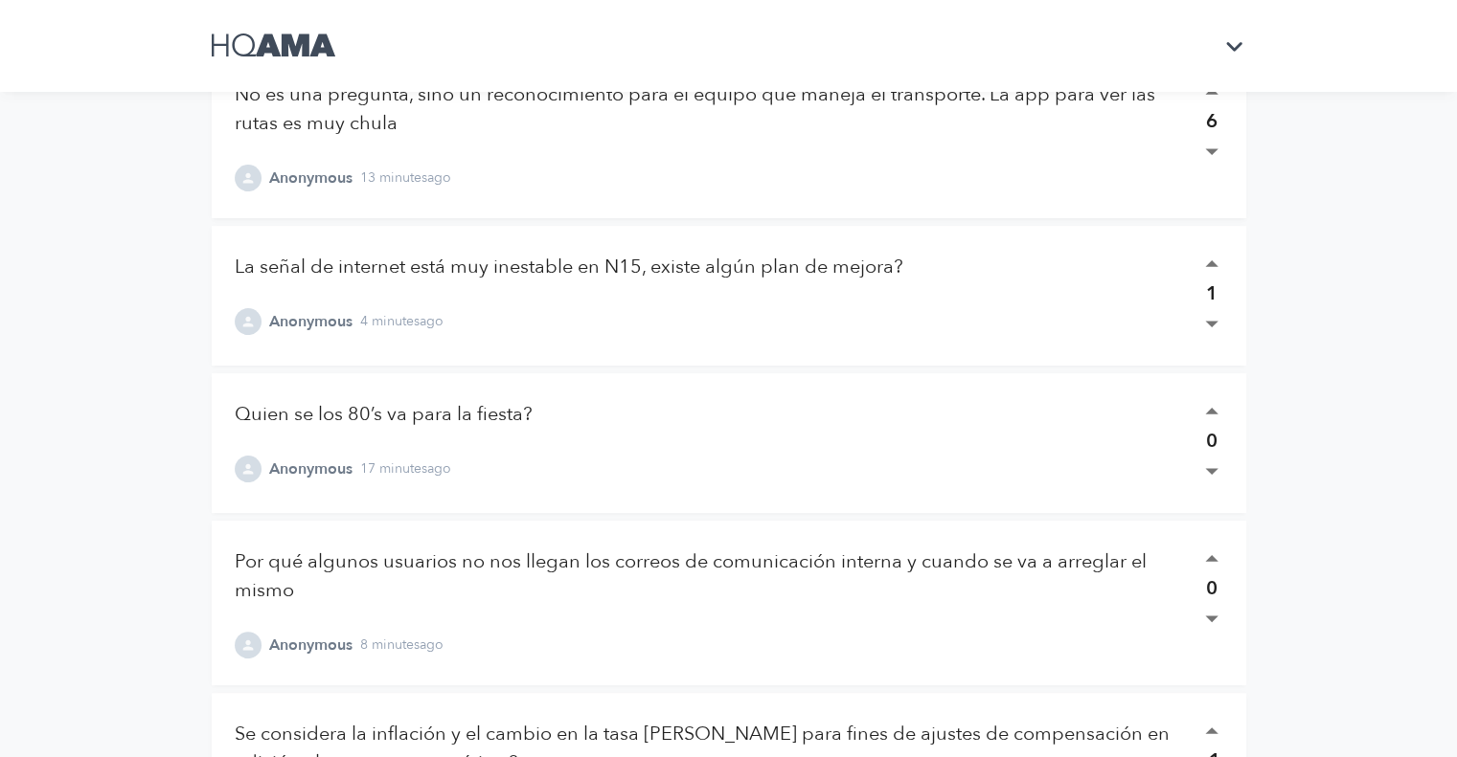 This screenshot has height=757, width=1457. I want to click on a: La señal de internet está muy inestable en N15, existe algún plan de mejora?, so click(569, 266).